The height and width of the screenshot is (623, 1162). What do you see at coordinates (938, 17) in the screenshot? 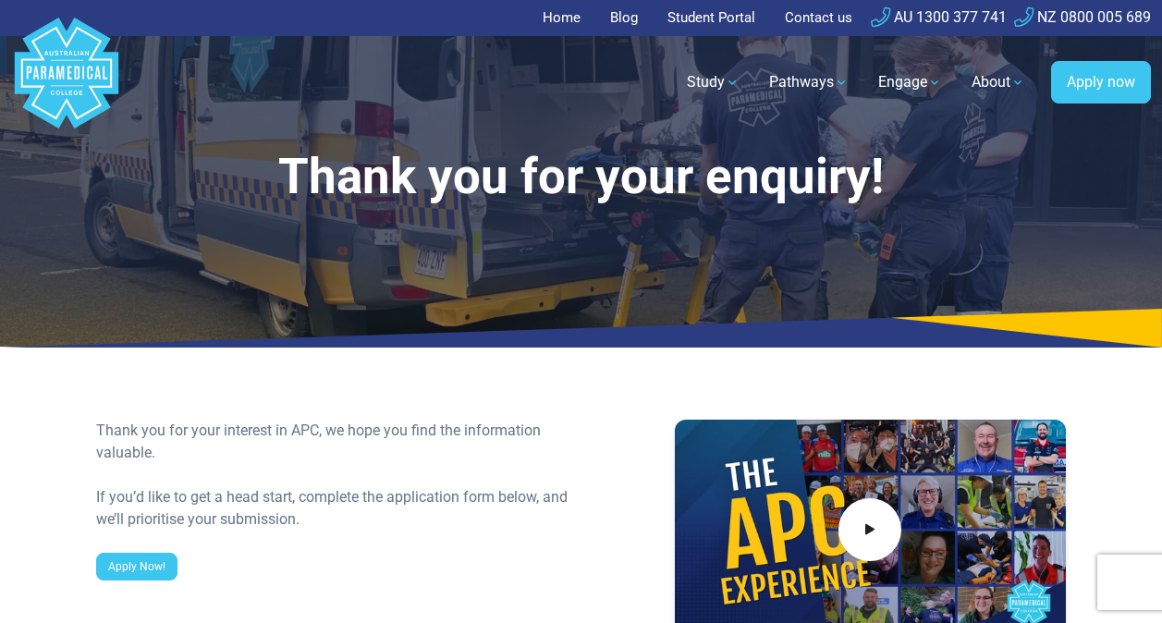
I see `a: AU 1300 377 741` at bounding box center [938, 17].